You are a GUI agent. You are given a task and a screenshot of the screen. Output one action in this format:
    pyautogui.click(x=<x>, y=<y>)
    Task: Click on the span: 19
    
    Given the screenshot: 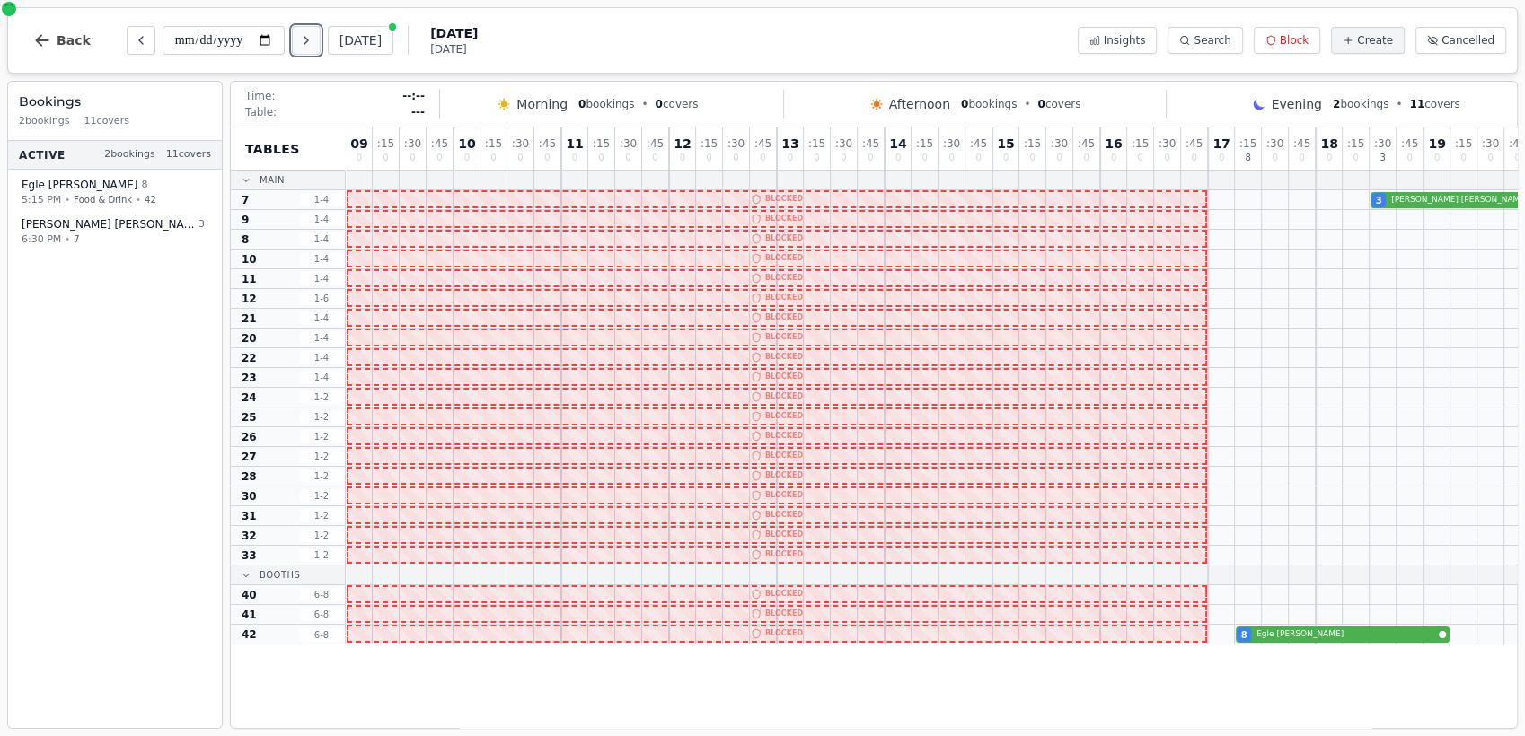 What is the action you would take?
    pyautogui.click(x=1436, y=144)
    